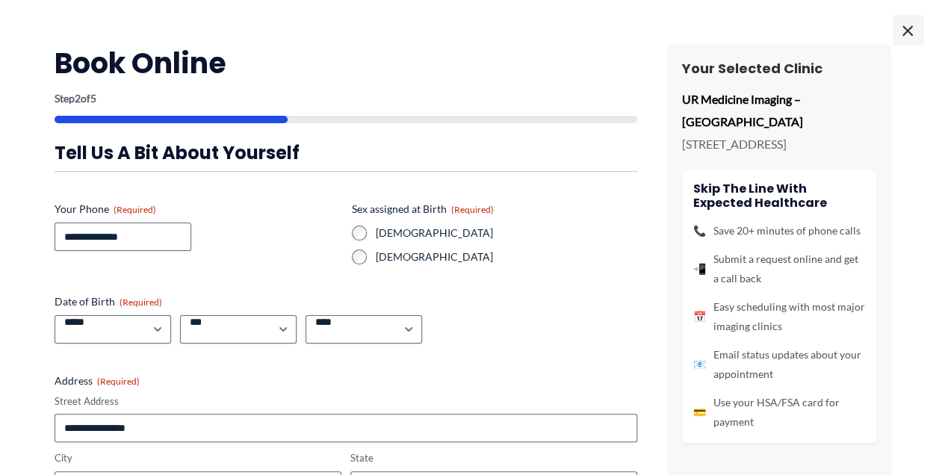 The height and width of the screenshot is (475, 945). Describe the element at coordinates (78, 98) in the screenshot. I see `span: 2` at that location.